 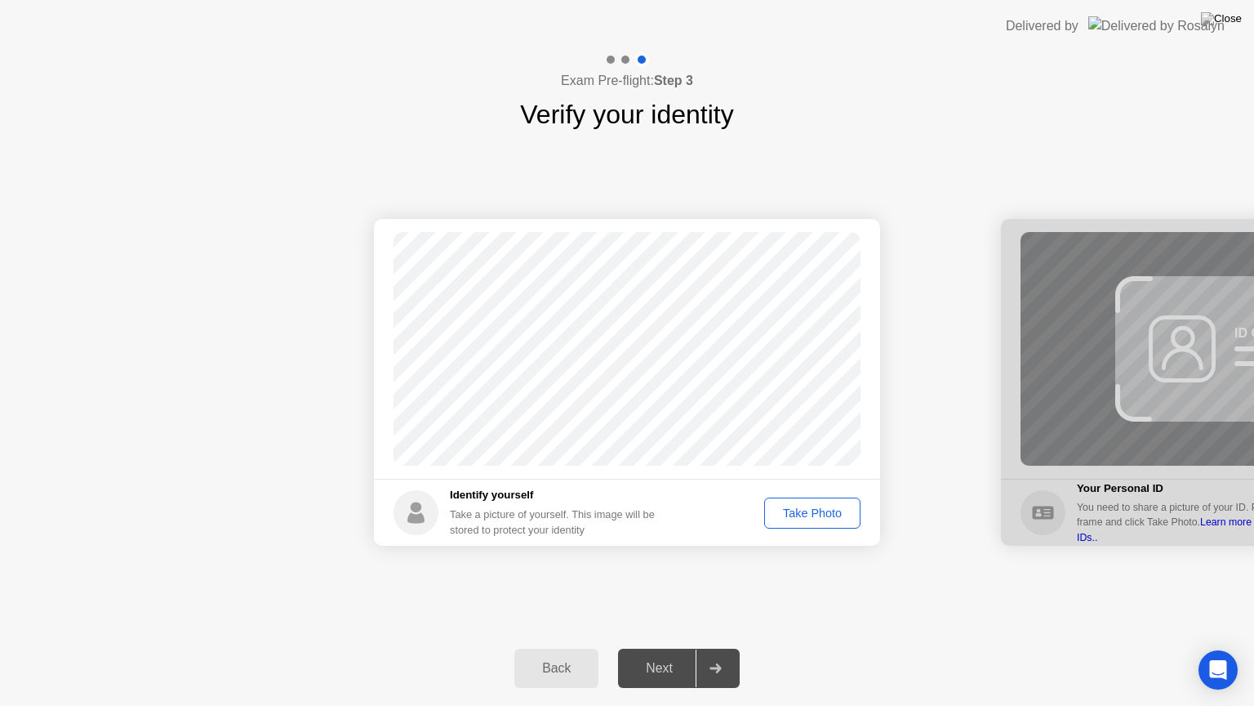 What do you see at coordinates (559, 495) in the screenshot?
I see `h5: Identify yourself` at bounding box center [559, 495].